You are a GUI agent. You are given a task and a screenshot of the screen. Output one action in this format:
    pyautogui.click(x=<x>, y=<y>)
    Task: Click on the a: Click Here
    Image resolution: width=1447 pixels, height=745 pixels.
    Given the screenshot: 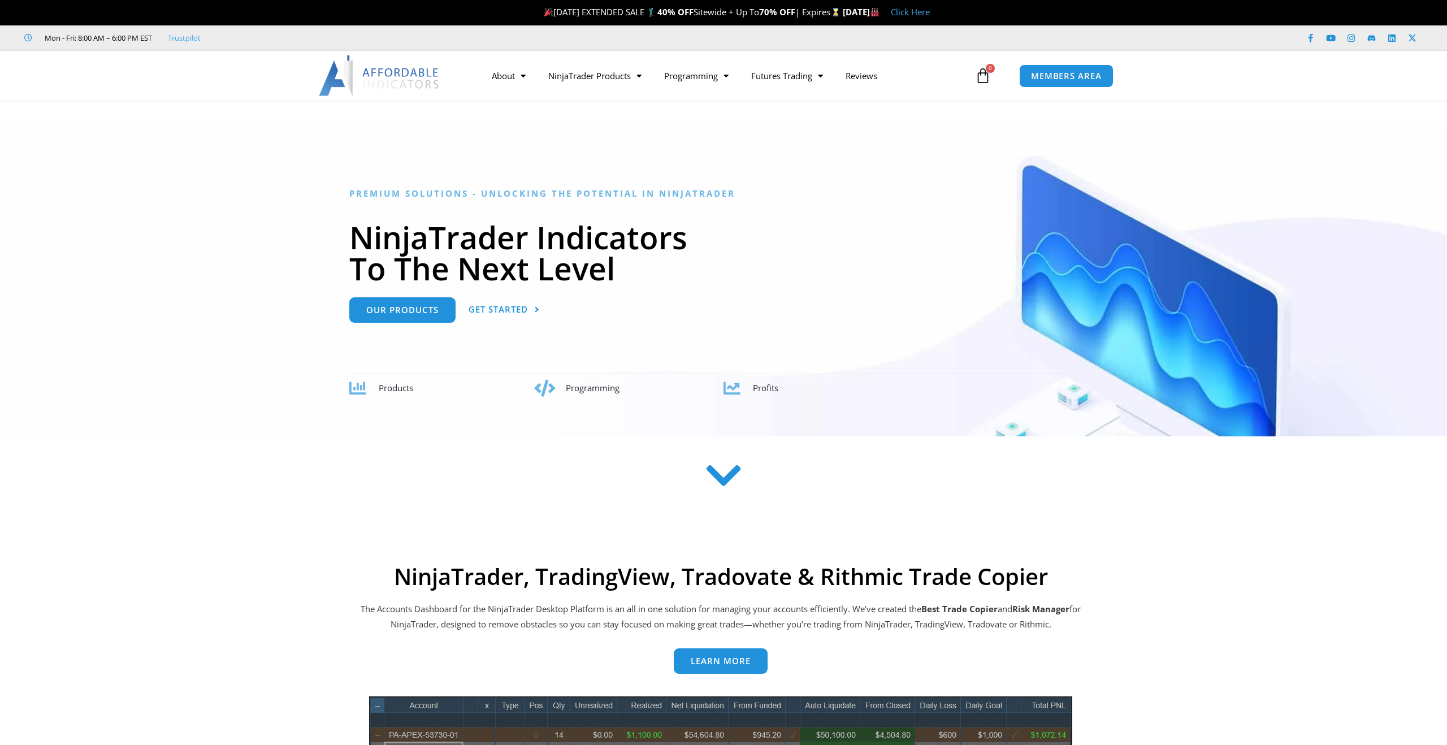 What is the action you would take?
    pyautogui.click(x=910, y=12)
    